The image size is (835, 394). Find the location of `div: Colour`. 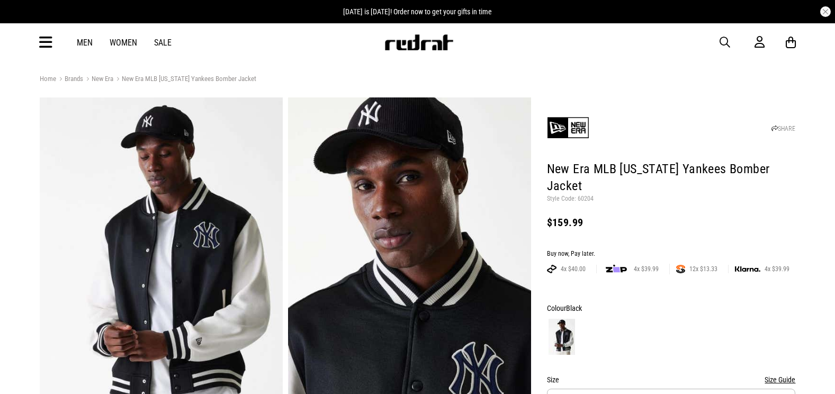

div: Colour is located at coordinates (671, 308).